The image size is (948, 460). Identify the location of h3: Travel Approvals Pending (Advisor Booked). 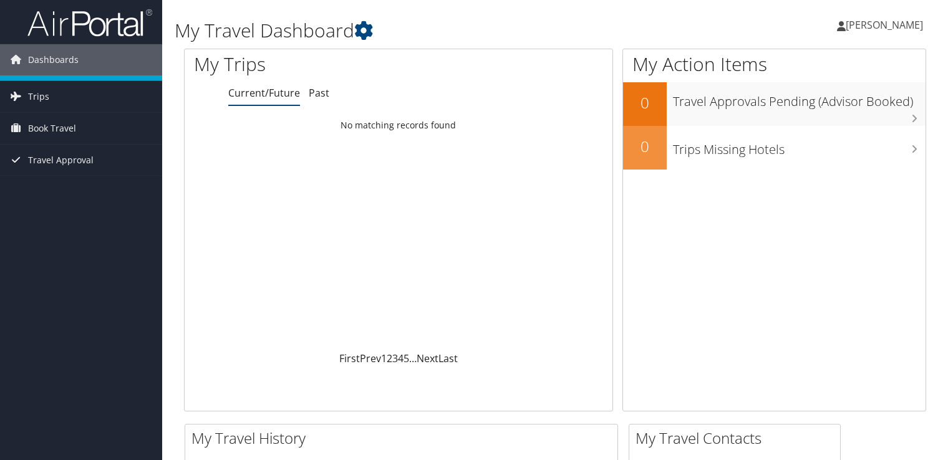
(799, 99).